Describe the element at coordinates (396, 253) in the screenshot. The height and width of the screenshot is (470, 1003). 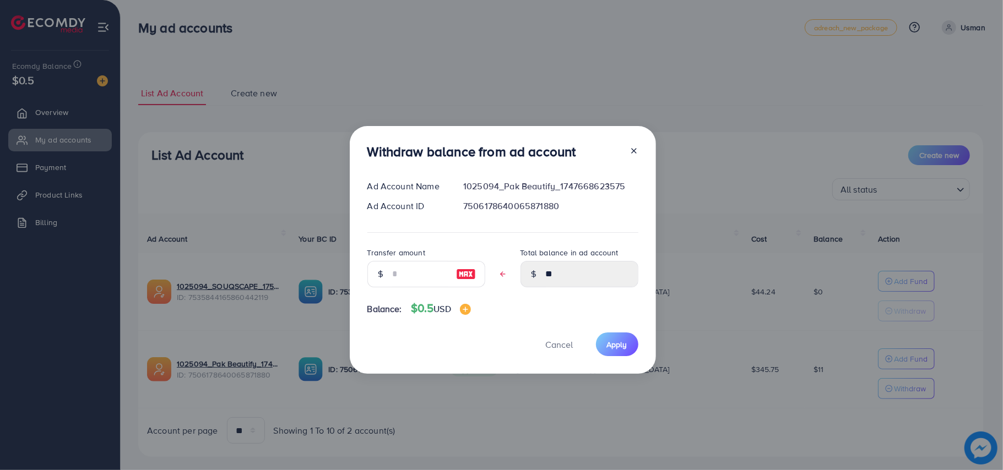
I see `label: Transfer amount` at that location.